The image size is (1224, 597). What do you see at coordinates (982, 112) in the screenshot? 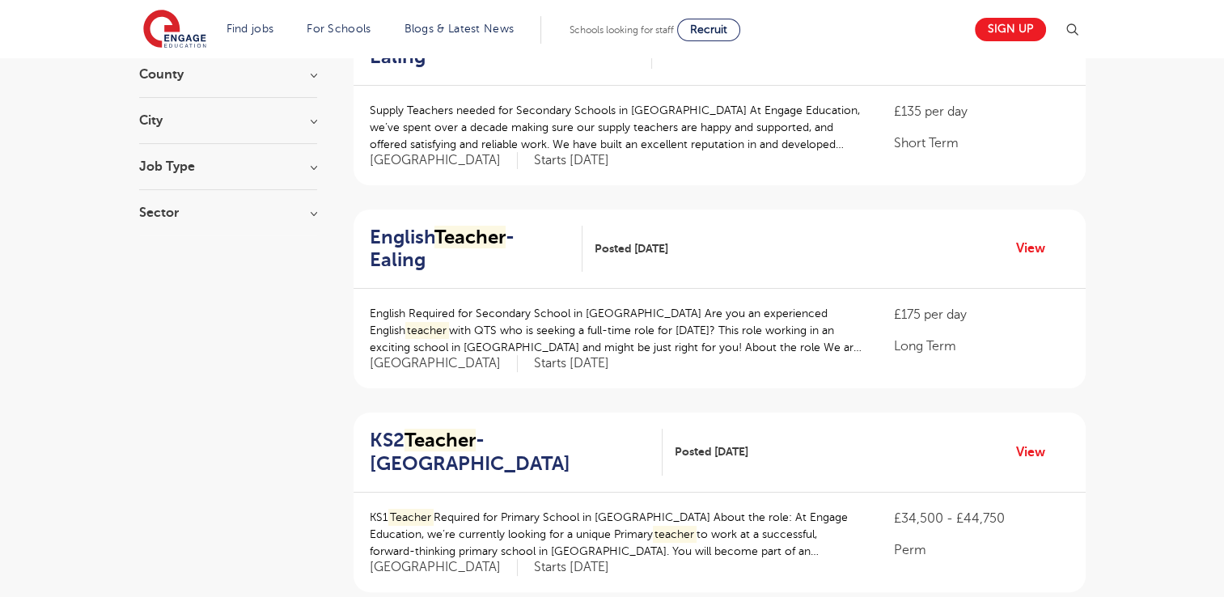
I see `p: £135 per day` at bounding box center [982, 112].